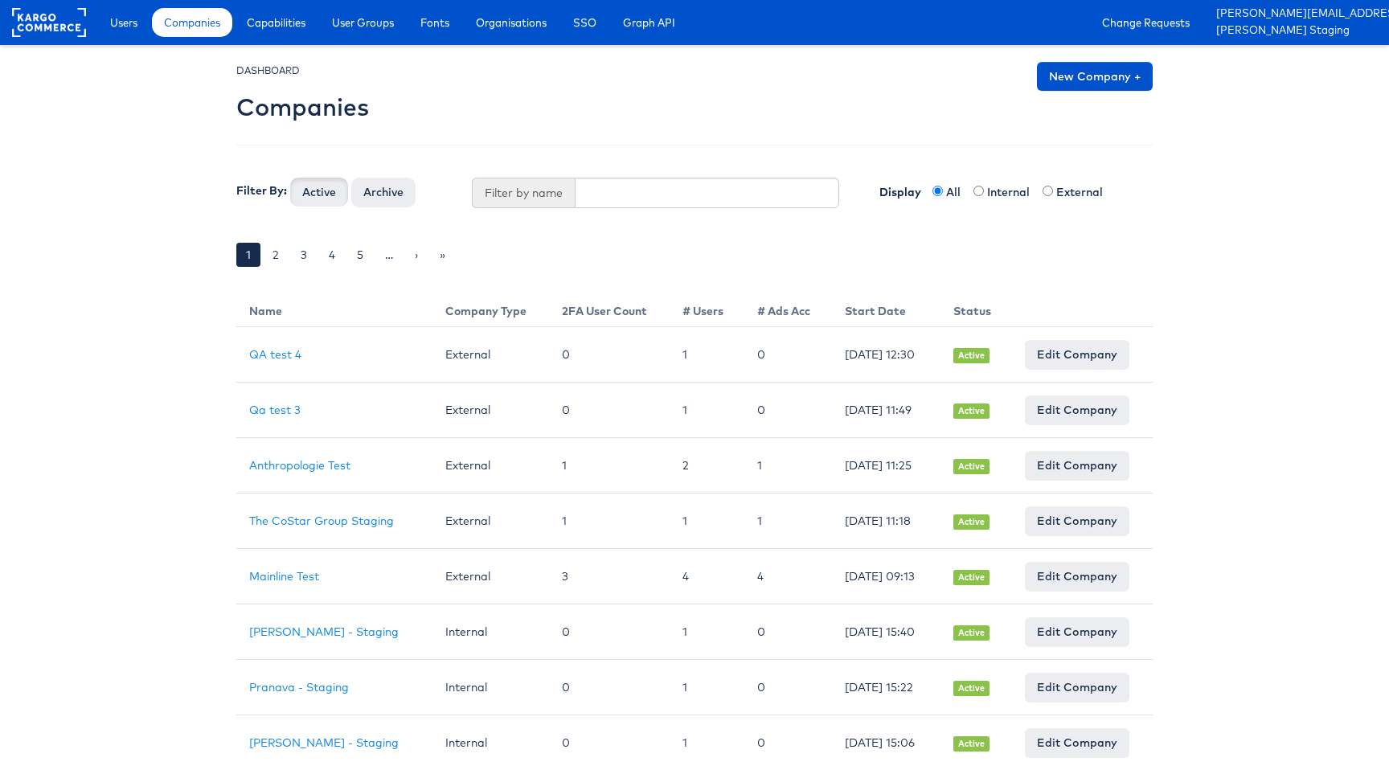 The image size is (1389, 770). I want to click on span: User Groups, so click(362, 23).